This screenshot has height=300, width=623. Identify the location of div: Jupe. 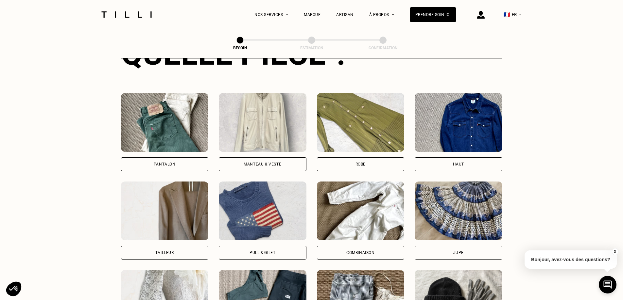
(458, 253).